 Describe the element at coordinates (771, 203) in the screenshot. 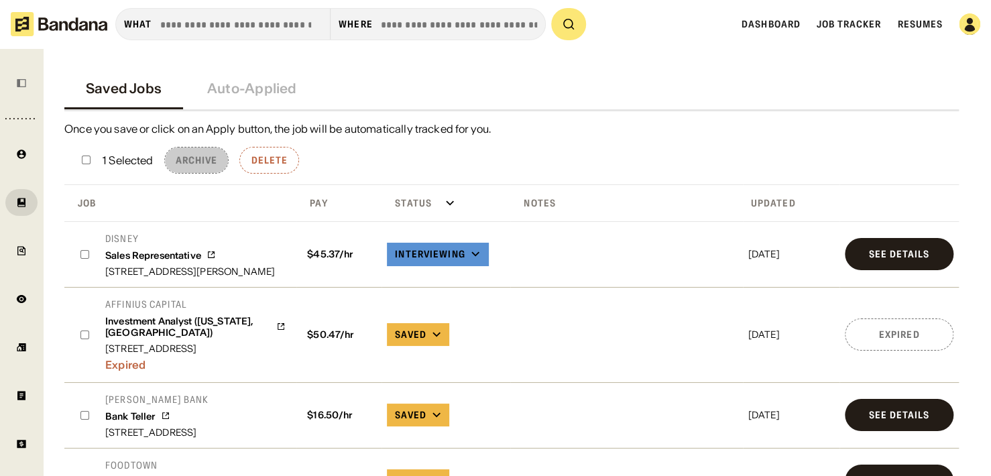

I see `div: Updated` at that location.